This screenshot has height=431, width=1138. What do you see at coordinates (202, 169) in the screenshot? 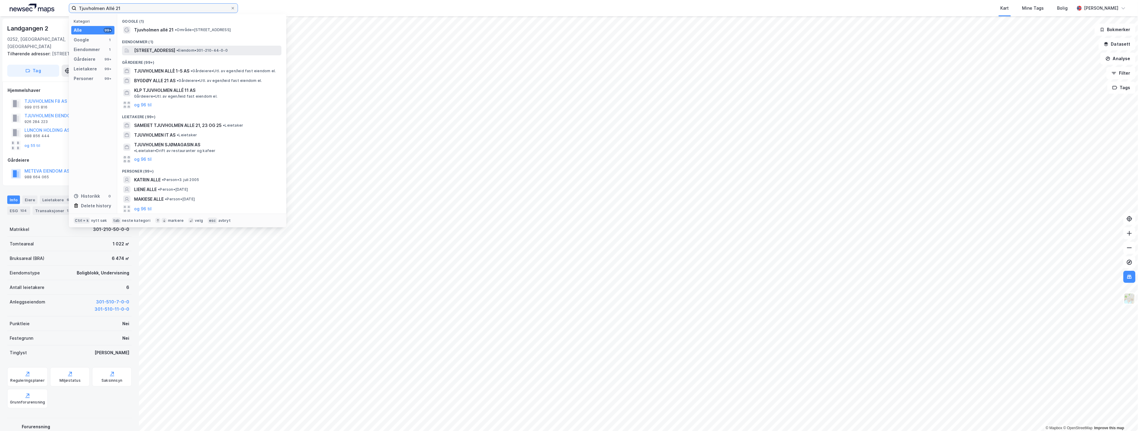
I see `div: Personer (99+)` at bounding box center [202, 169].